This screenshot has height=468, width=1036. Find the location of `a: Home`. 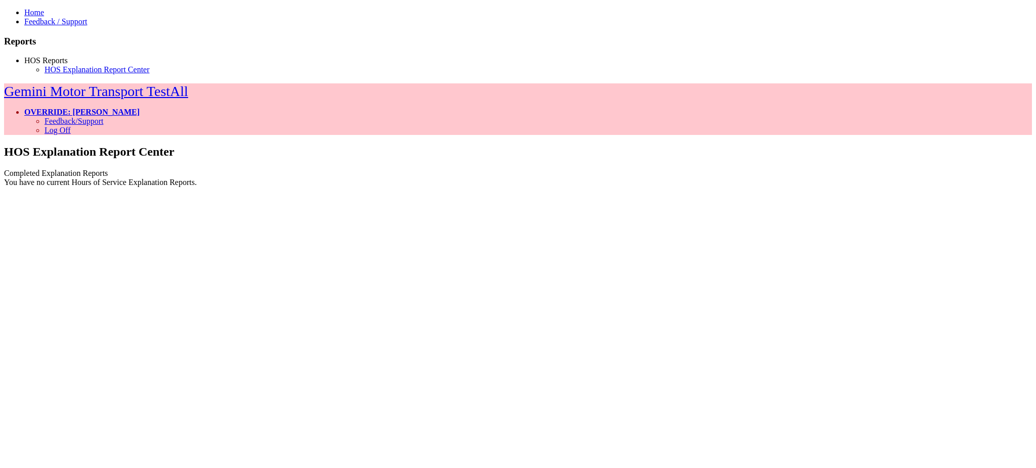

a: Home is located at coordinates (34, 12).